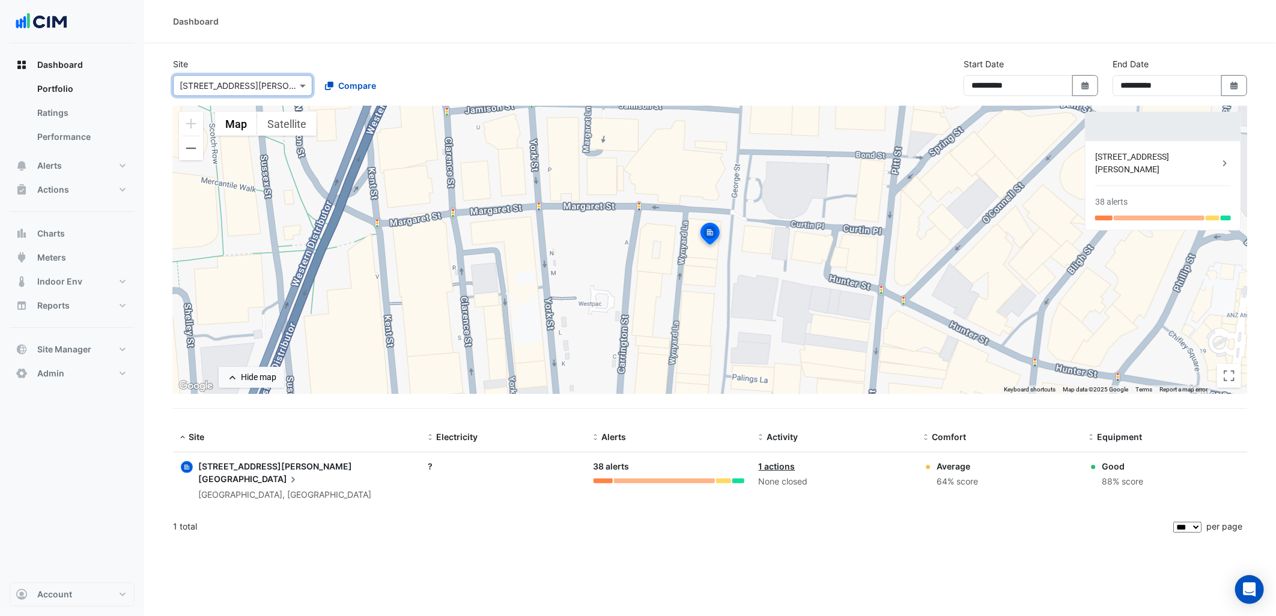 This screenshot has width=1276, height=616. Describe the element at coordinates (52, 258) in the screenshot. I see `span: Meters` at that location.